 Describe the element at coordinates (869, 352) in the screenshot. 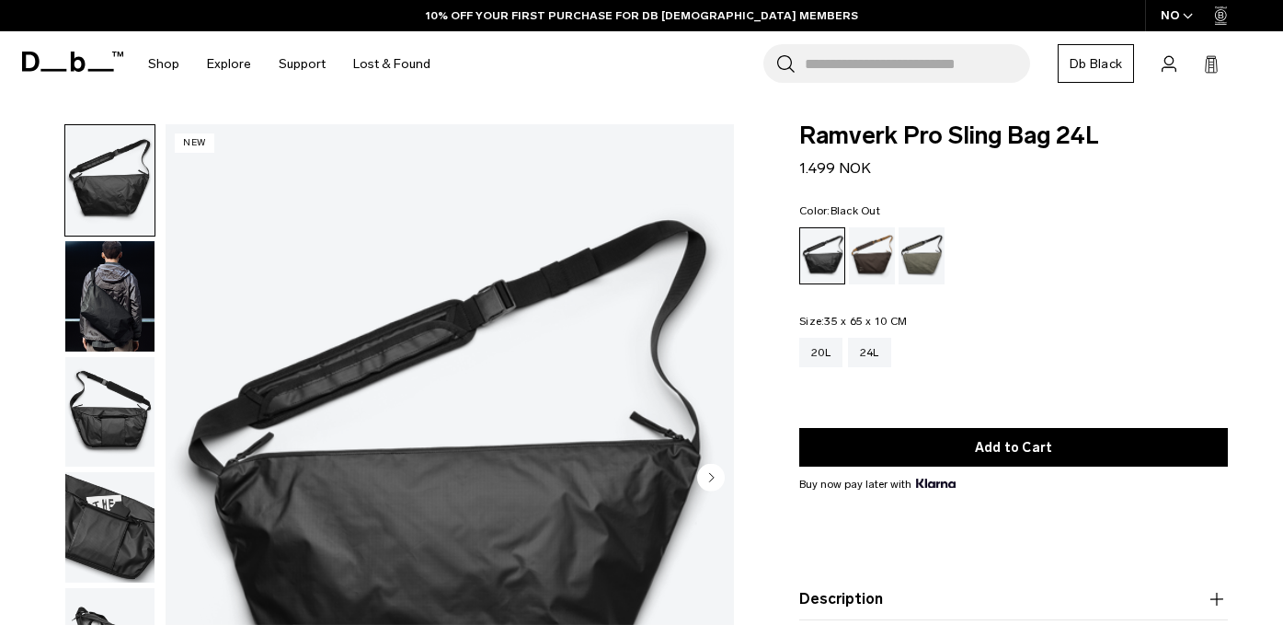

I see `a: 24L` at that location.